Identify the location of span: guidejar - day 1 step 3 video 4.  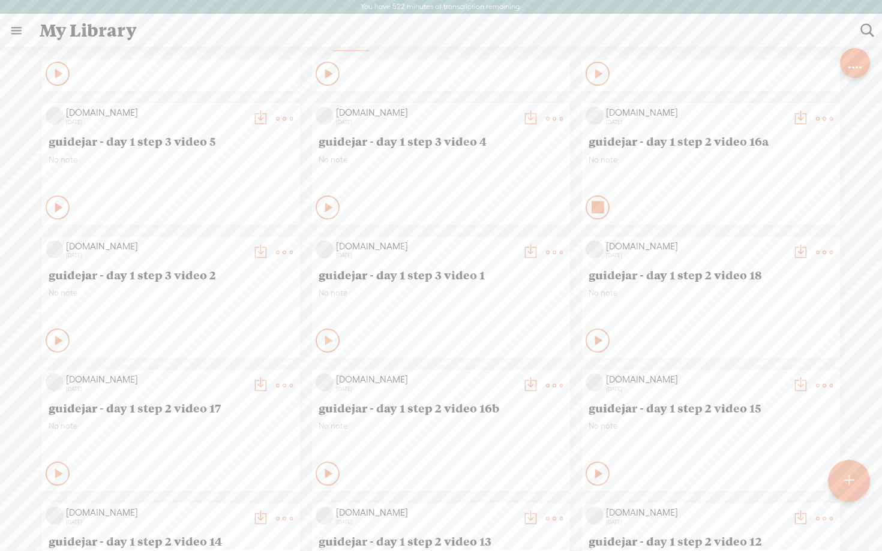
(441, 141).